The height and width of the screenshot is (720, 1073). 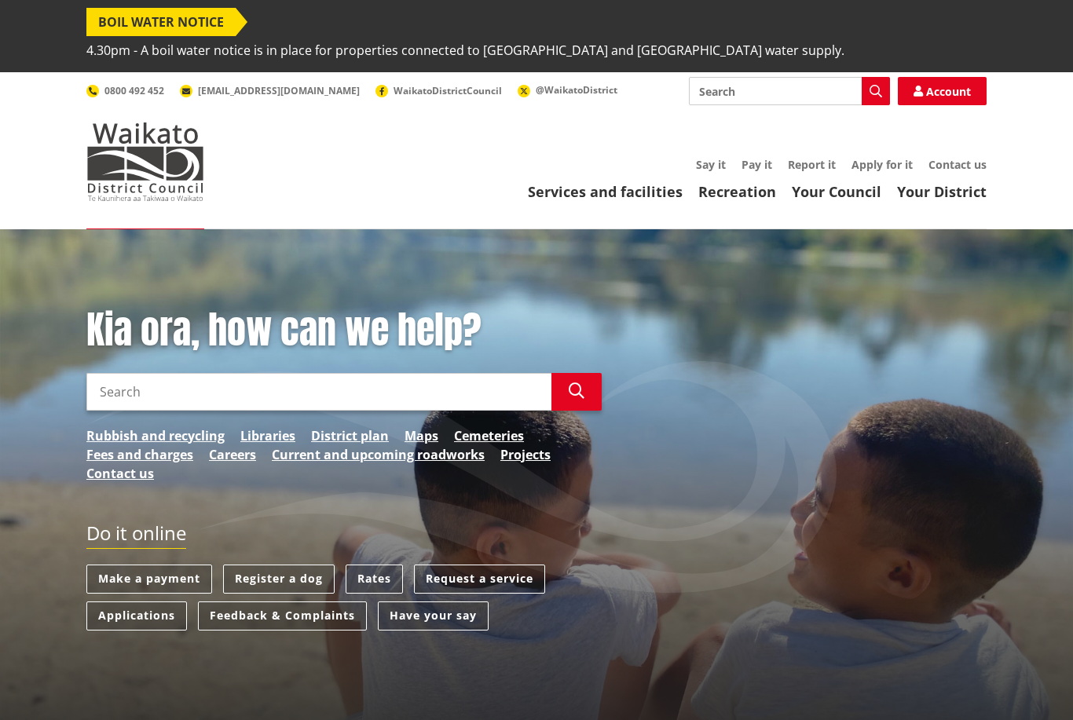 What do you see at coordinates (279, 579) in the screenshot?
I see `a: Register a dog` at bounding box center [279, 579].